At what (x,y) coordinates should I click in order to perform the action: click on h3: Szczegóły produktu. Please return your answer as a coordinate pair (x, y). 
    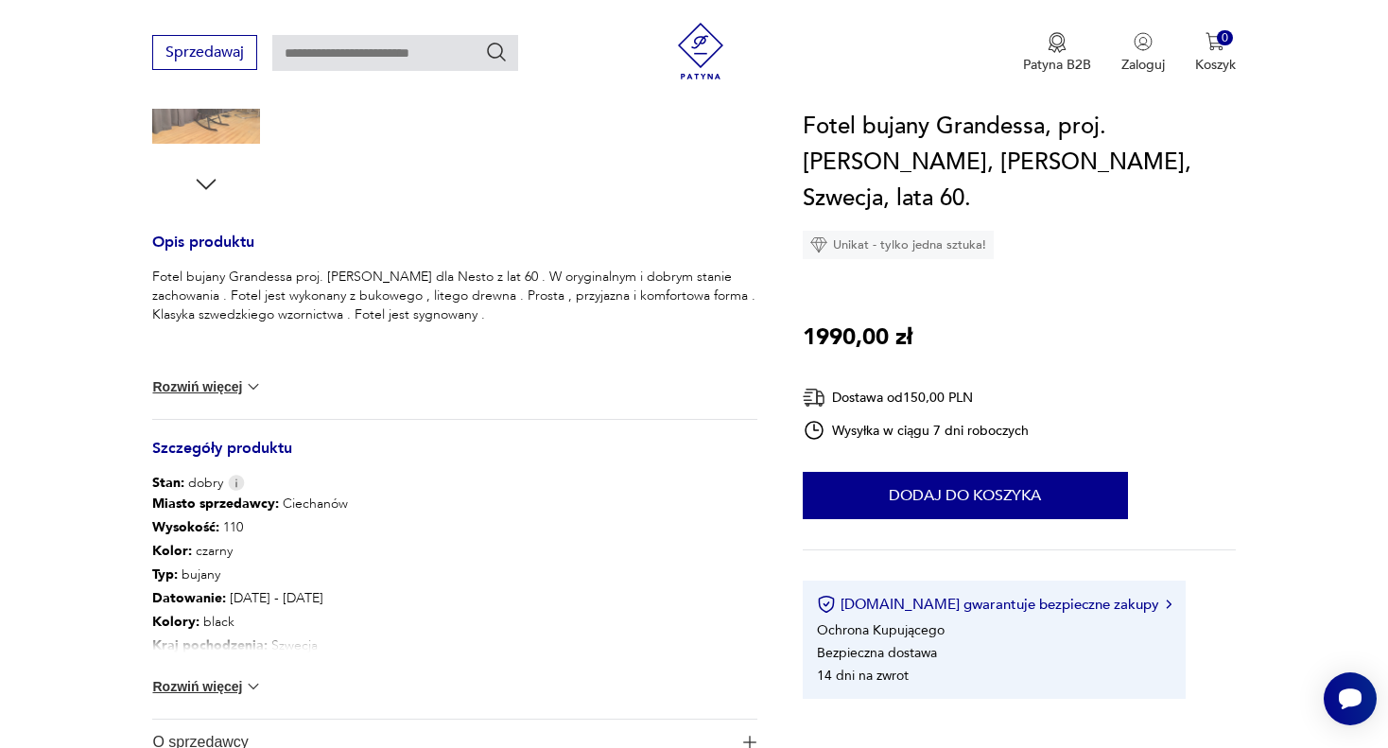
    Looking at the image, I should click on (454, 458).